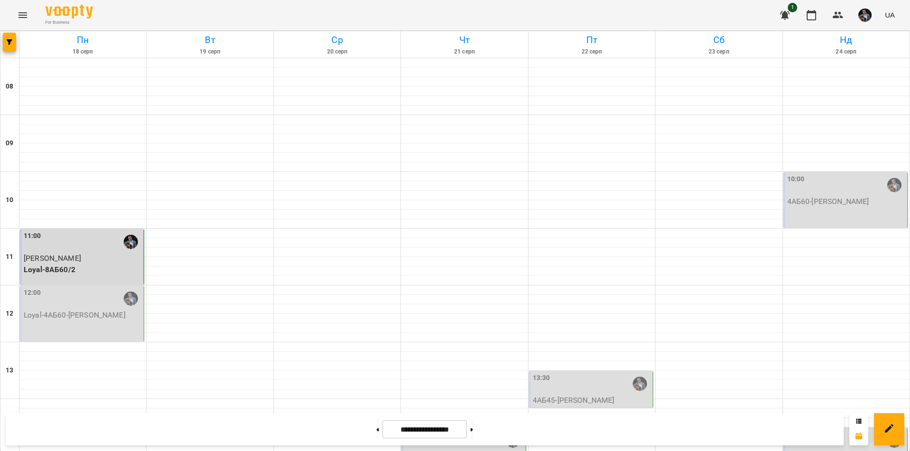 The height and width of the screenshot is (451, 910). I want to click on button: UA, so click(889, 15).